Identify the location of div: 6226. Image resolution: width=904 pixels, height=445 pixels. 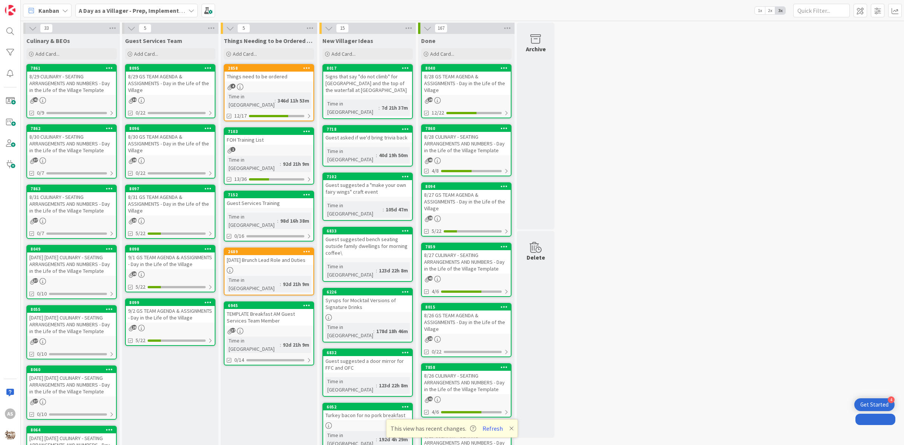
(369, 292).